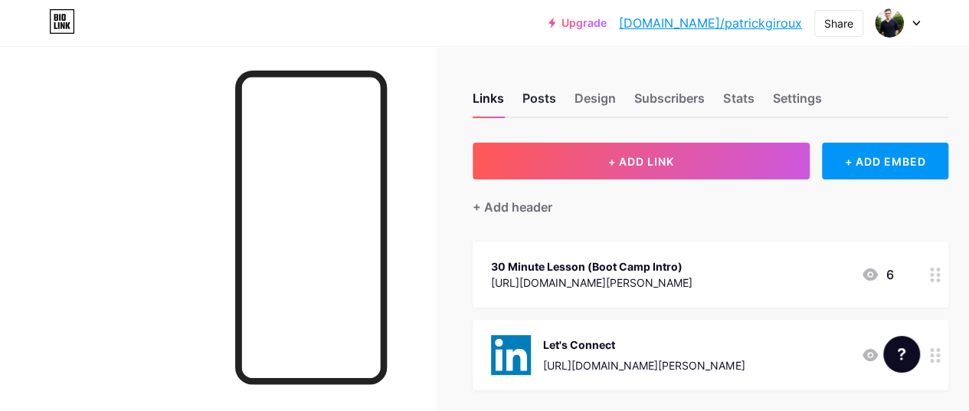  Describe the element at coordinates (641, 161) in the screenshot. I see `button: + ADD LINK` at that location.